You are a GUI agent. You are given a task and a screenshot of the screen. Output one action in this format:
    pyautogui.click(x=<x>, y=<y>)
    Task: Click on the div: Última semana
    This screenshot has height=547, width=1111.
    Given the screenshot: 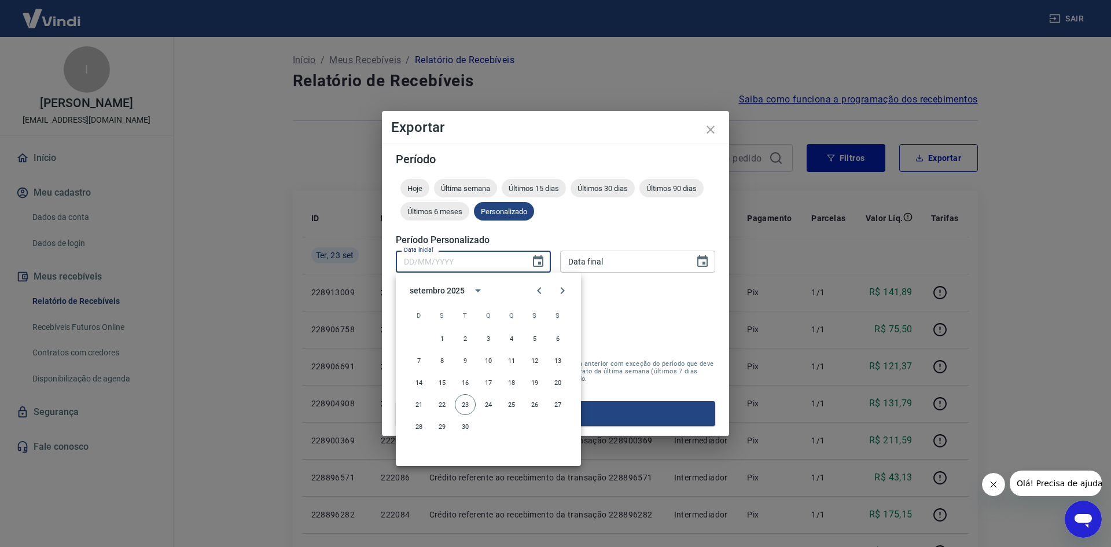 What is the action you would take?
    pyautogui.click(x=465, y=188)
    